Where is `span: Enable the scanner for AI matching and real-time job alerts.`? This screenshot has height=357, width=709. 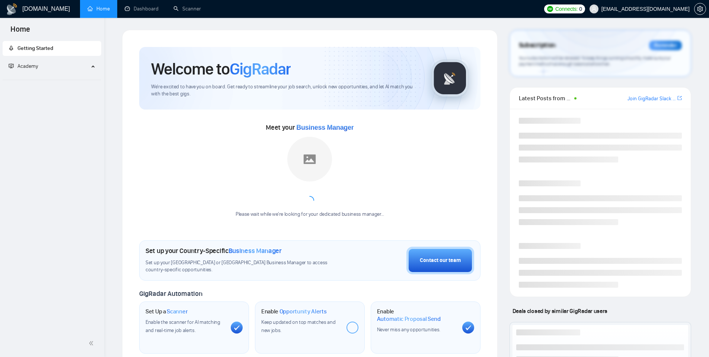
span: Enable the scanner for AI matching and real-time job alerts. is located at coordinates (183, 326).